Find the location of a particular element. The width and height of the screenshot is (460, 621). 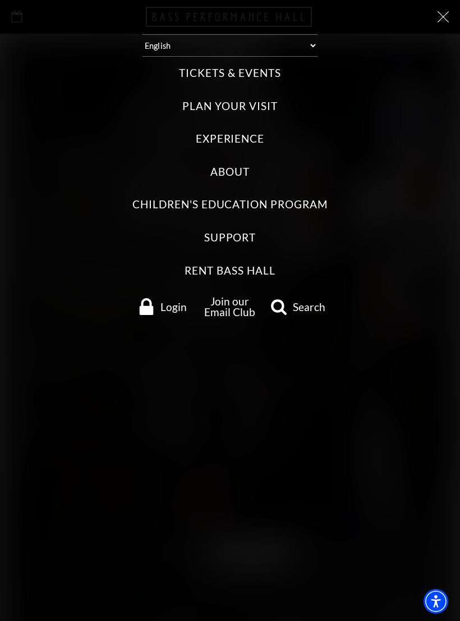

a: Login is located at coordinates (162, 306).